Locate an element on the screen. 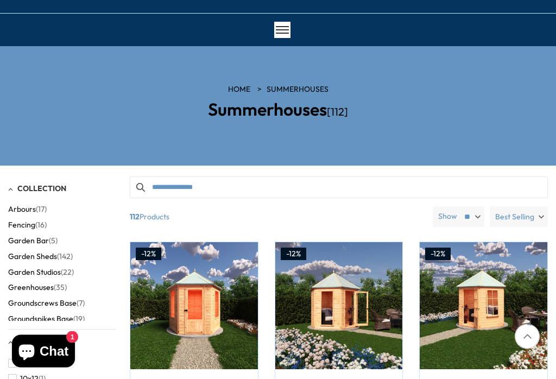  span: Arbours is located at coordinates (22, 210).